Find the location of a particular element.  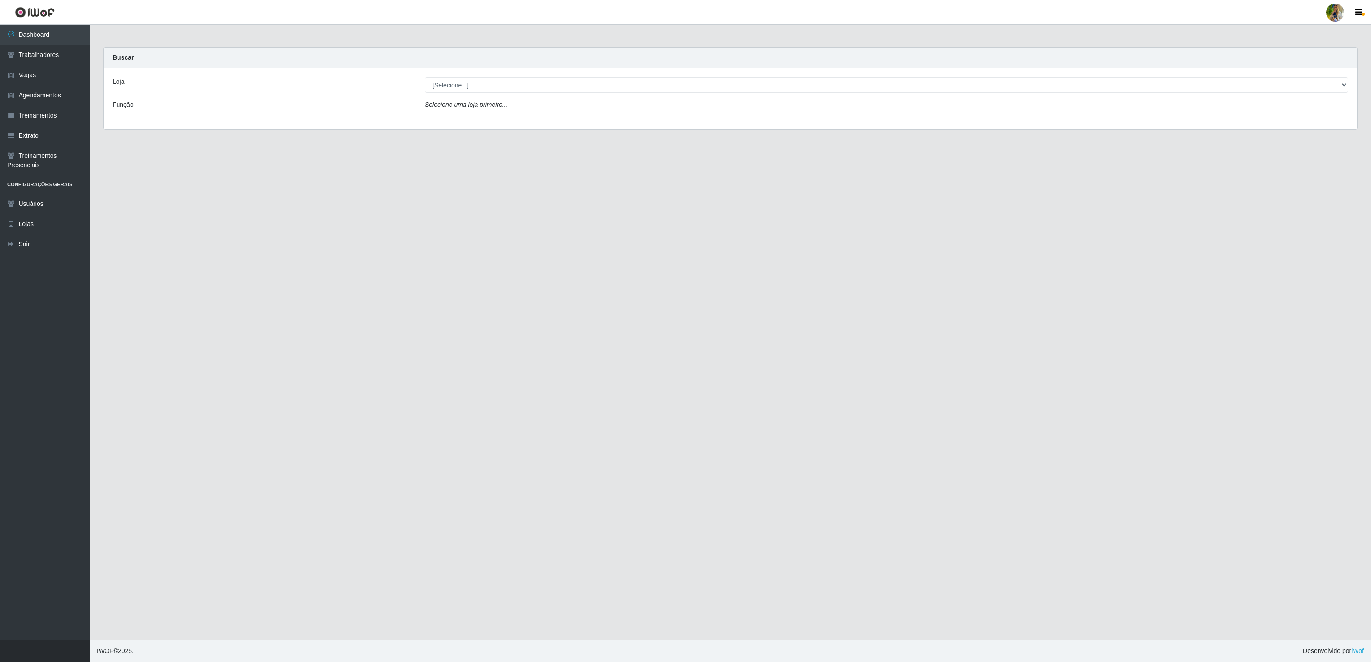

label: Função is located at coordinates (123, 105).